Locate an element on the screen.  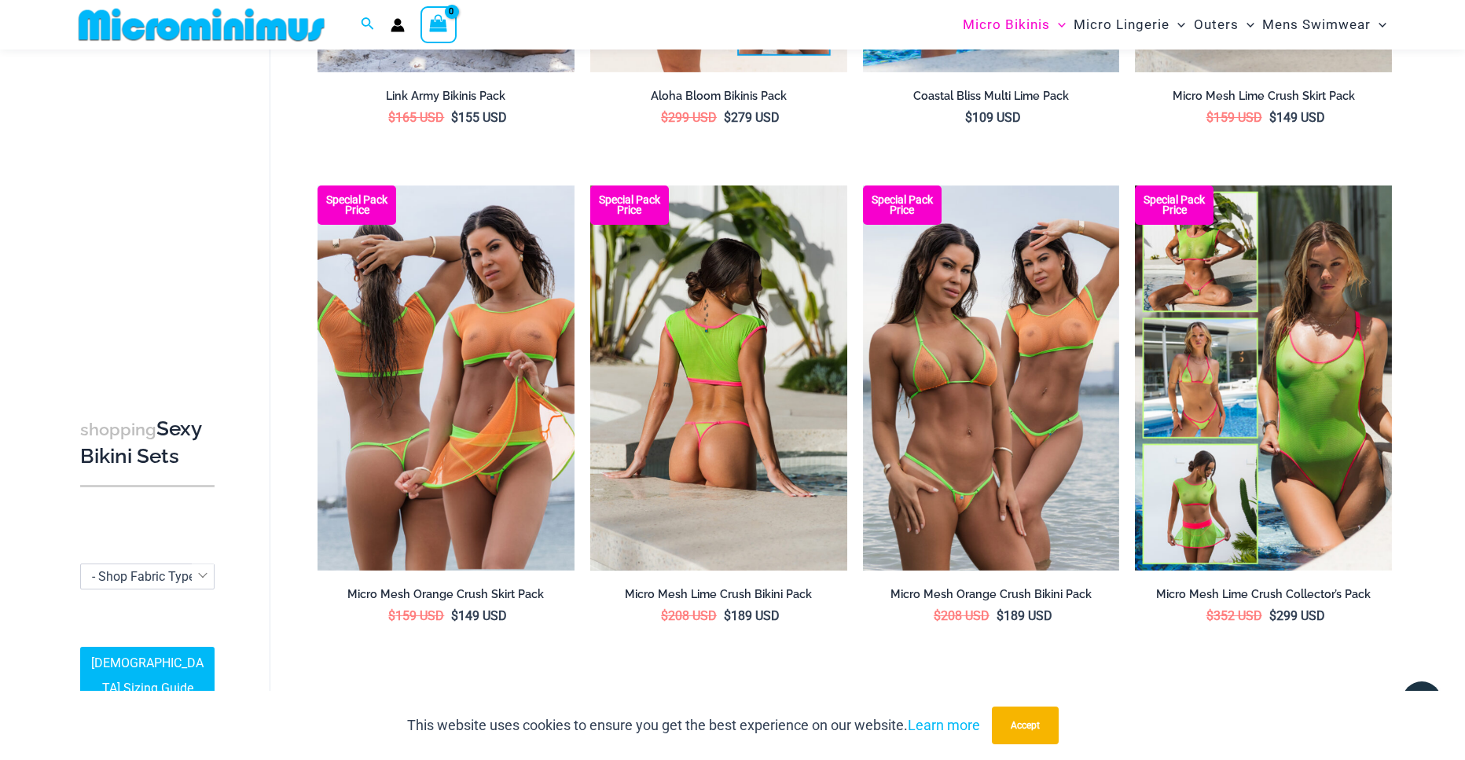
h2: Link Army Bikinis Pack is located at coordinates (446, 96).